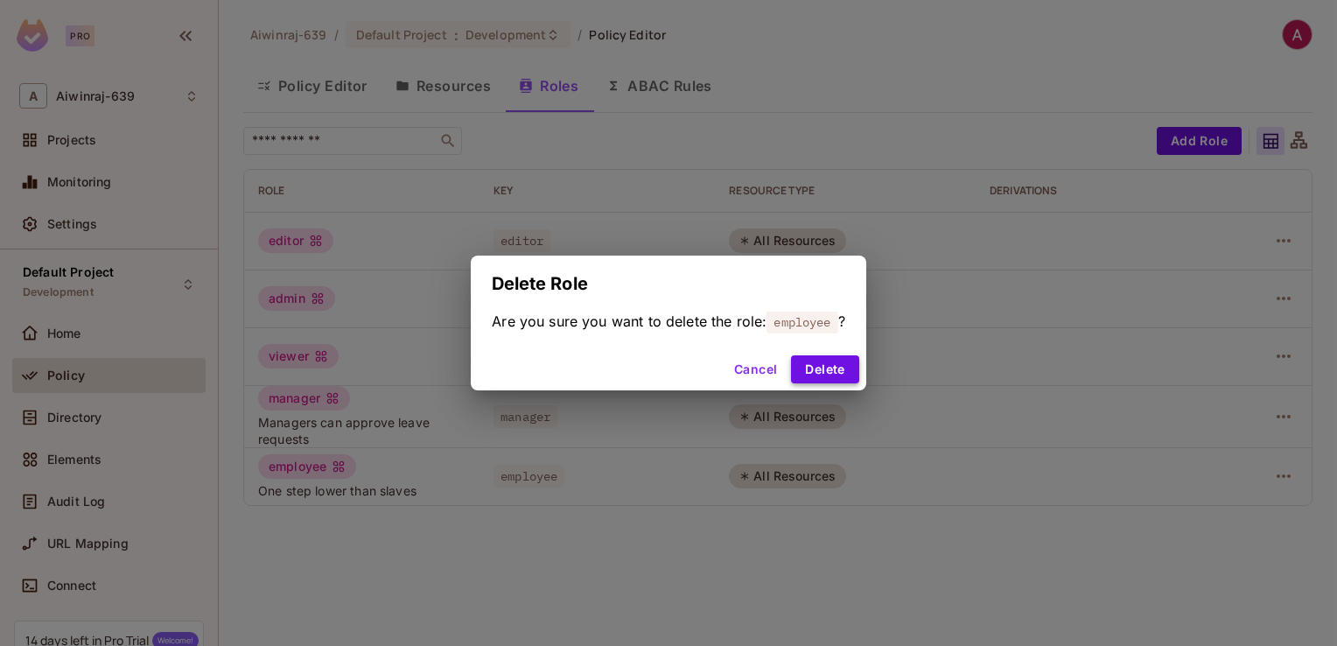 Image resolution: width=1337 pixels, height=646 pixels. What do you see at coordinates (802, 322) in the screenshot?
I see `span: employee` at bounding box center [802, 322].